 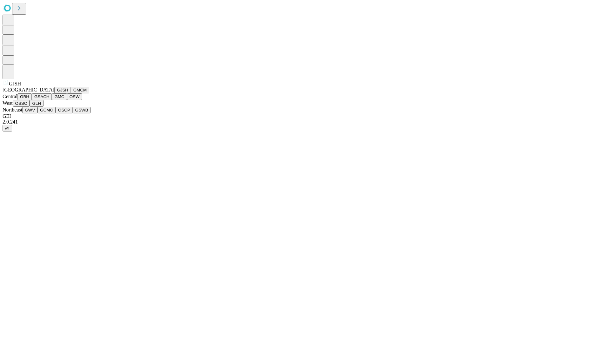 I want to click on span: Central, so click(x=10, y=96).